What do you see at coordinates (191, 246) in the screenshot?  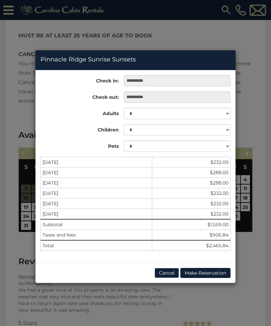 I see `td: $2,465.84` at bounding box center [191, 246].